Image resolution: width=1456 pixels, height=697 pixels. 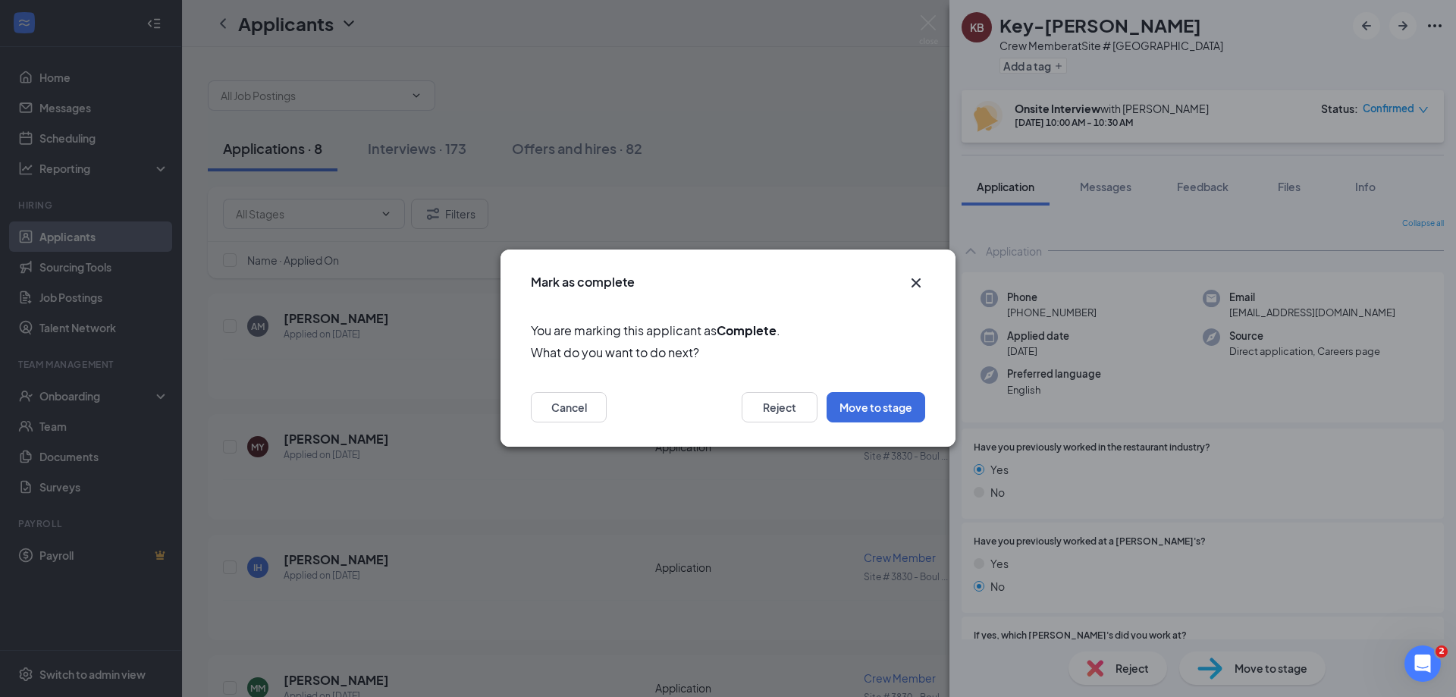 I want to click on span: What do you want to do next?, so click(x=728, y=353).